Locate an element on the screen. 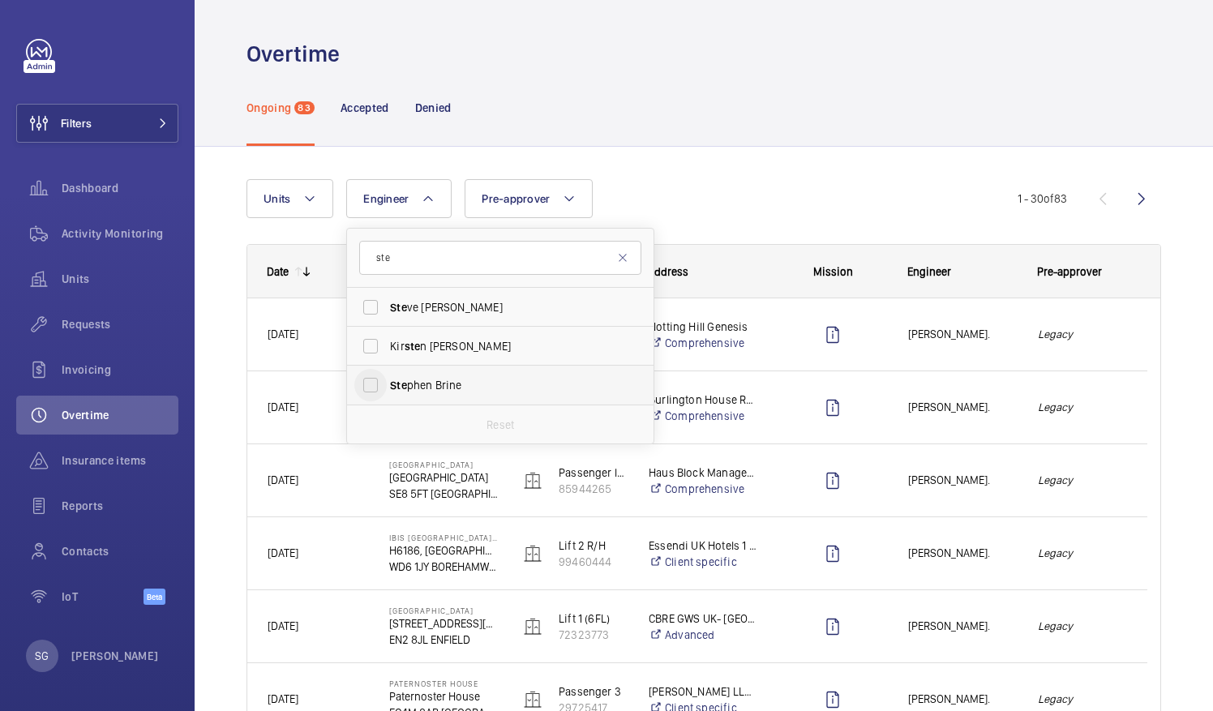  span: Overtime is located at coordinates (120, 415).